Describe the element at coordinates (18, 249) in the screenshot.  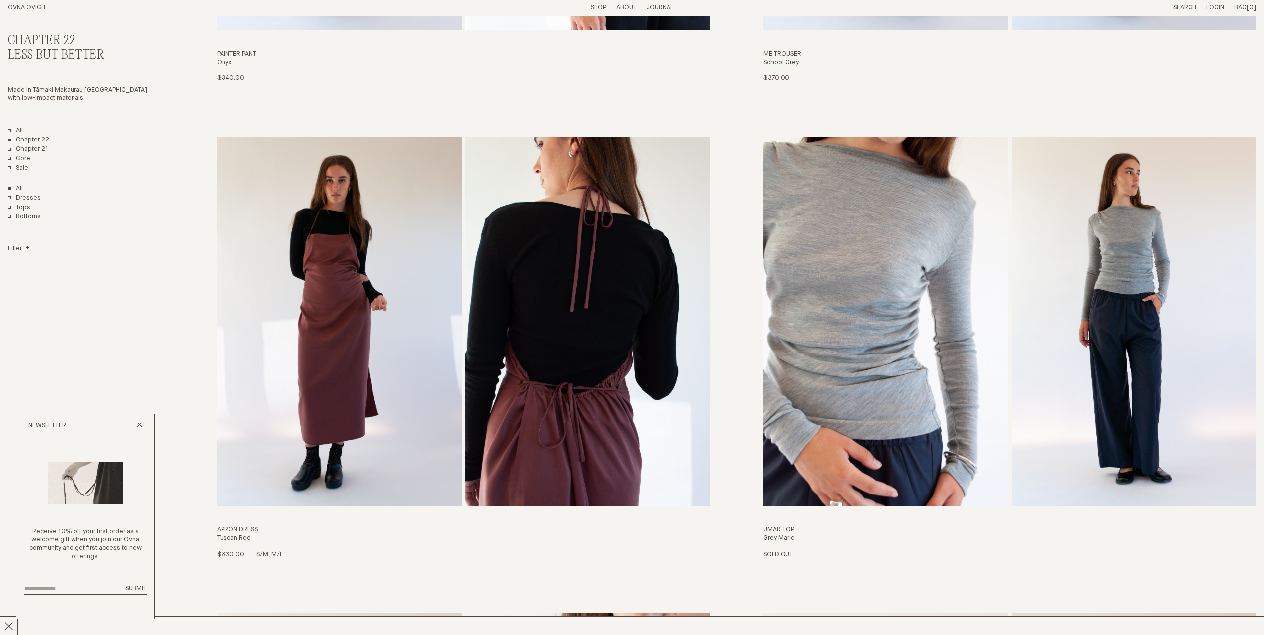
I see `summary: Filter` at that location.